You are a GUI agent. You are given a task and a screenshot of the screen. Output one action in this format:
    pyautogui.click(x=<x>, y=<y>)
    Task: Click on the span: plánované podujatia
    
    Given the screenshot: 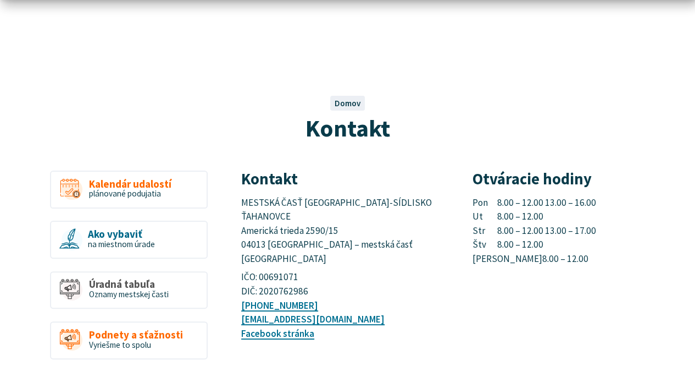 What is the action you would take?
    pyautogui.click(x=125, y=193)
    